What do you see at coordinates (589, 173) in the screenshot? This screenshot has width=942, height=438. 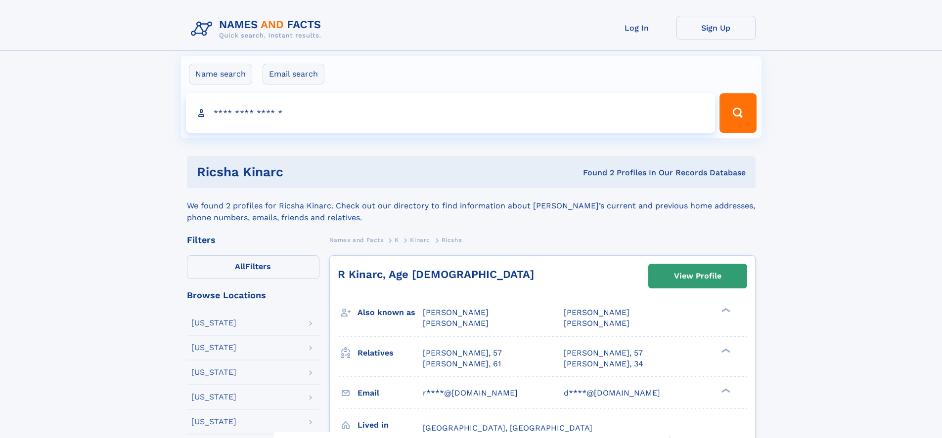 I see `div: Found 2 Profiles In Our Records Database` at bounding box center [589, 173].